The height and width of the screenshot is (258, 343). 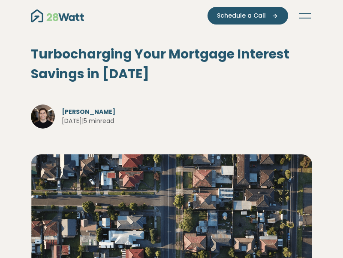 I want to click on button: Toggle navigation, so click(x=306, y=16).